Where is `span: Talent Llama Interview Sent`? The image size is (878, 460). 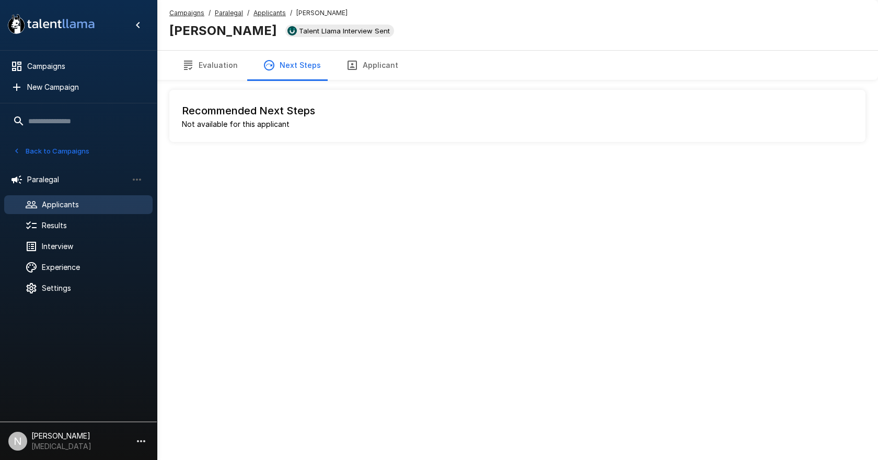 span: Talent Llama Interview Sent is located at coordinates (344, 31).